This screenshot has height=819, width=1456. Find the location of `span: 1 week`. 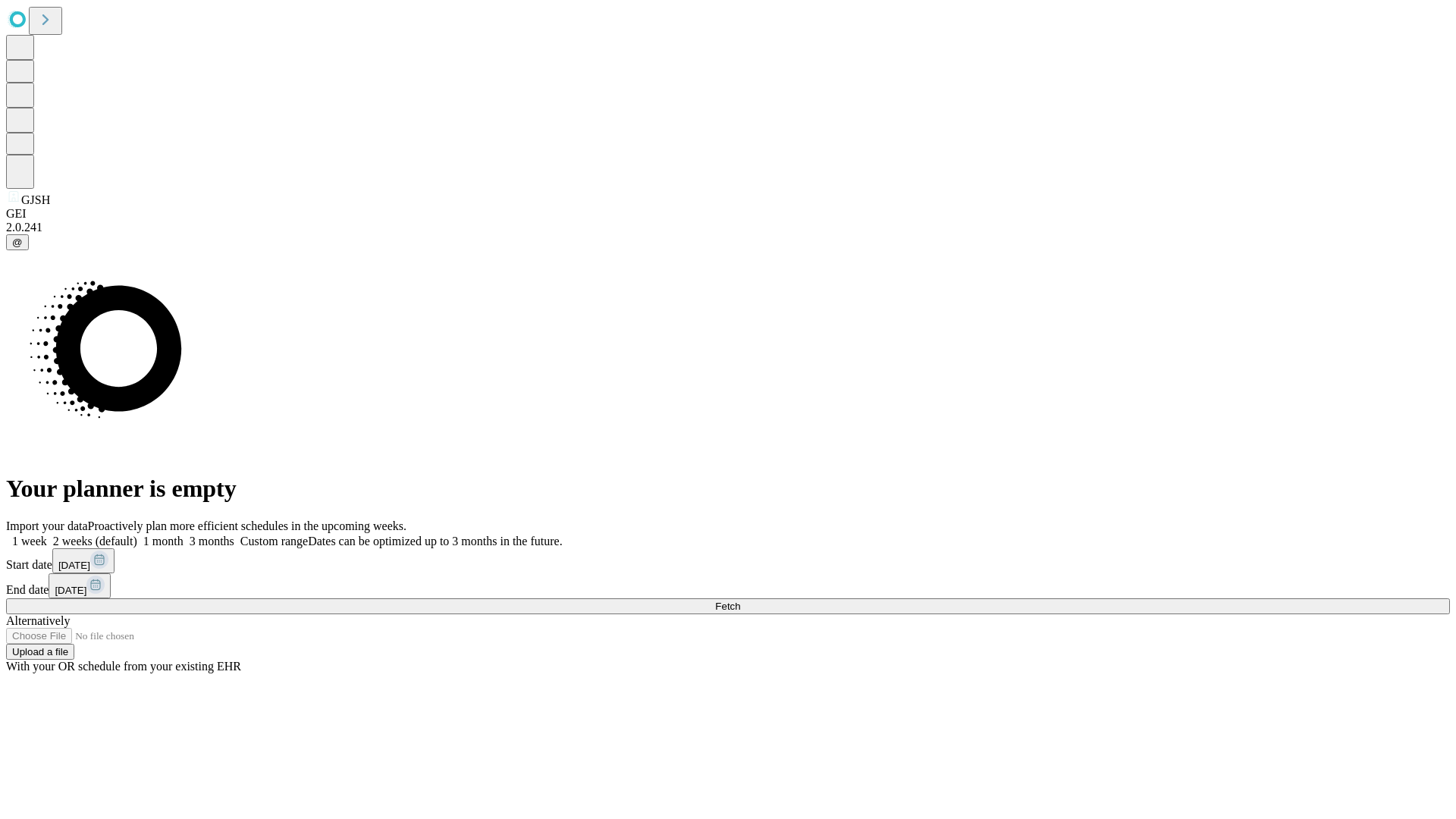

span: 1 week is located at coordinates (29, 541).